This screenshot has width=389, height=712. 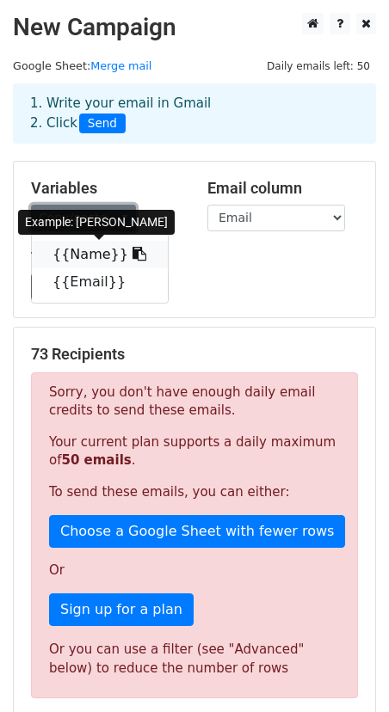 I want to click on span: Daily emails left: 50, so click(x=318, y=66).